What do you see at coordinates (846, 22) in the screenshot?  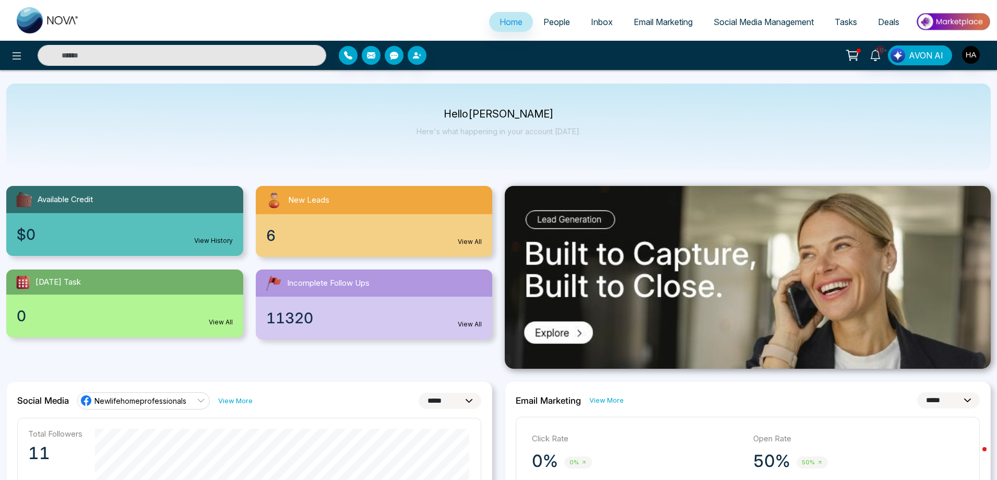 I see `span: Tasks` at bounding box center [846, 22].